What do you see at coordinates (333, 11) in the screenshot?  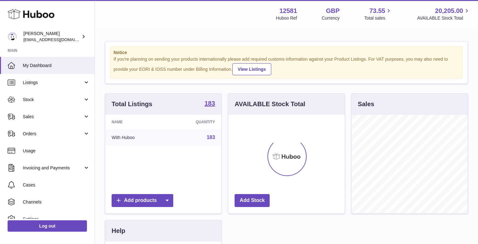 I see `strong: GBP` at bounding box center [333, 11].